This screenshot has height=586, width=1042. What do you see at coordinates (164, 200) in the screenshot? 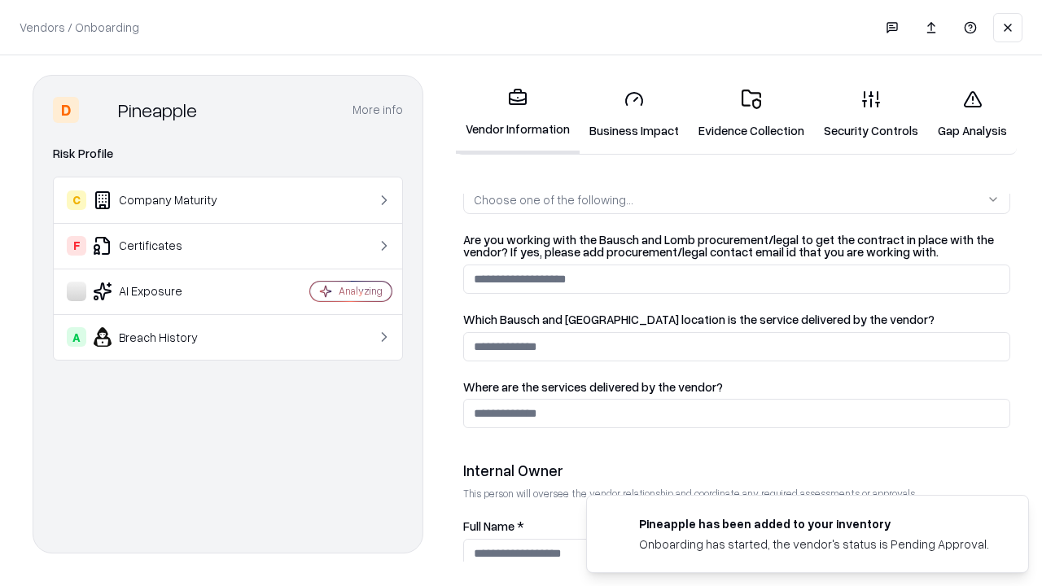
I see `div: Company Maturity` at bounding box center [164, 200].